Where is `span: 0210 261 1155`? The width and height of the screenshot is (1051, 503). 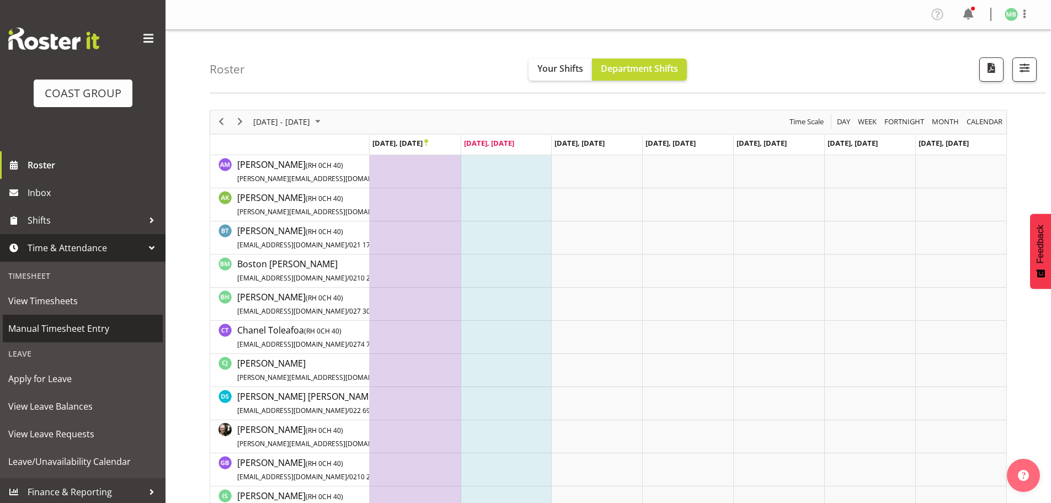 span: 0210 261 1155 is located at coordinates (372, 476).